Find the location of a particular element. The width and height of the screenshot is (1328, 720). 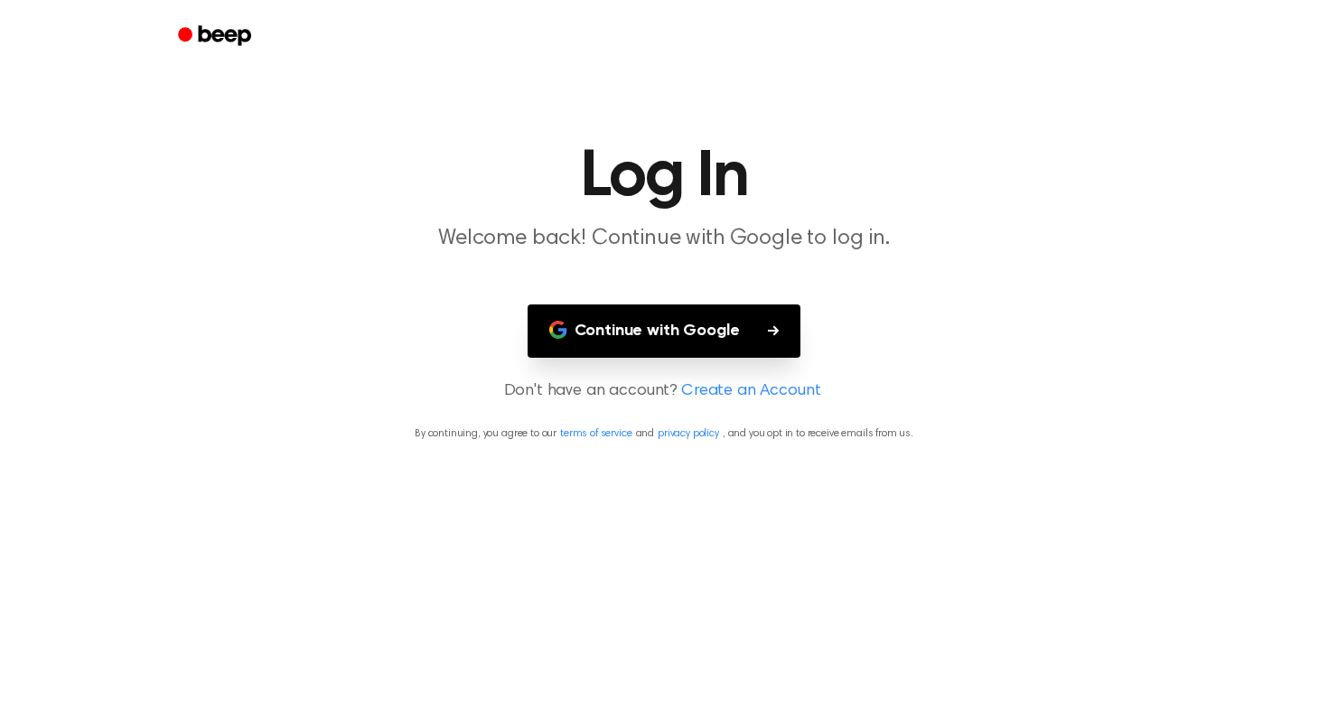

button: Continue with Google is located at coordinates (664, 331).